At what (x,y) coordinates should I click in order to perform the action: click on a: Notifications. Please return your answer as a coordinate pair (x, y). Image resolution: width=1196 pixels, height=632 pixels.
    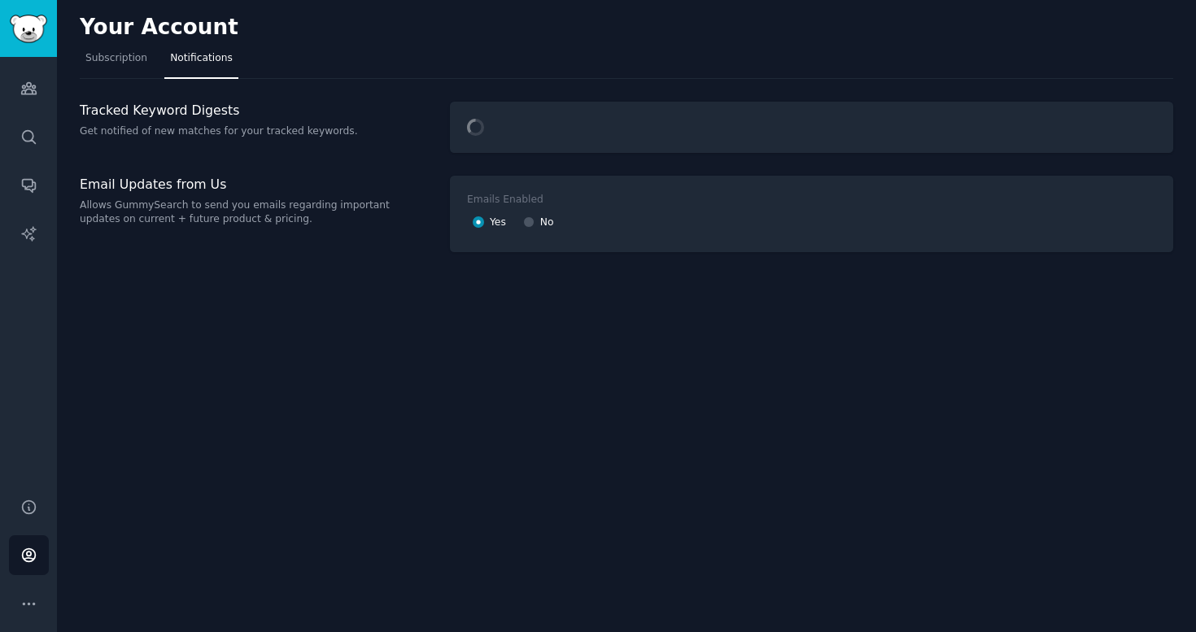
    Looking at the image, I should click on (201, 62).